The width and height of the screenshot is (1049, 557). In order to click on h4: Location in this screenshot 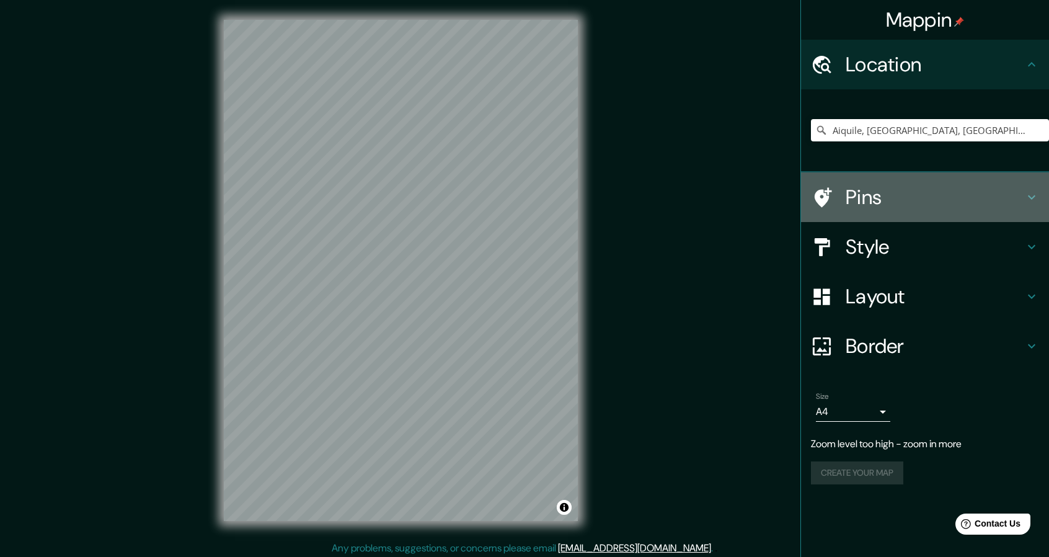, I will do `click(935, 64)`.